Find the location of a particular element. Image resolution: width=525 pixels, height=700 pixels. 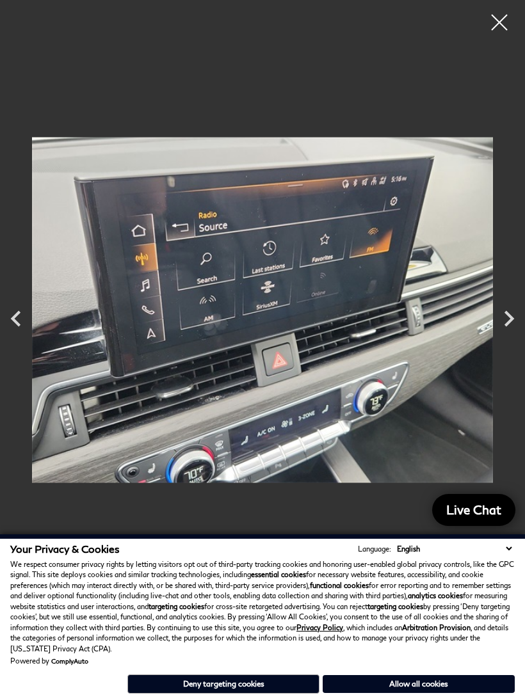

a: Live Chat is located at coordinates (474, 510).